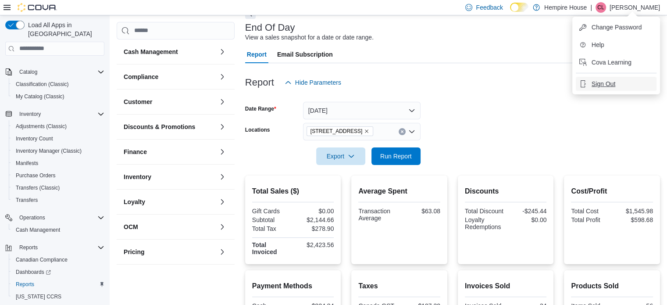  I want to click on button: Change Password, so click(616, 27).